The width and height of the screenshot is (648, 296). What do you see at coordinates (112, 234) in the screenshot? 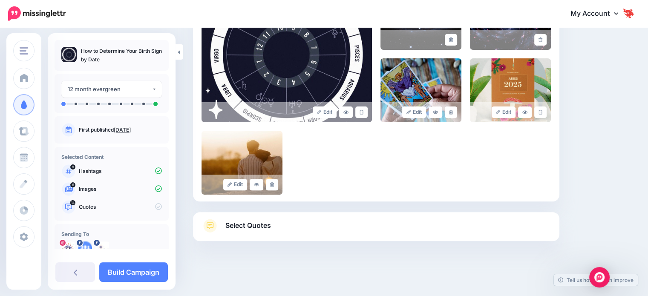
I see `h4: Sending To` at bounding box center [112, 234].